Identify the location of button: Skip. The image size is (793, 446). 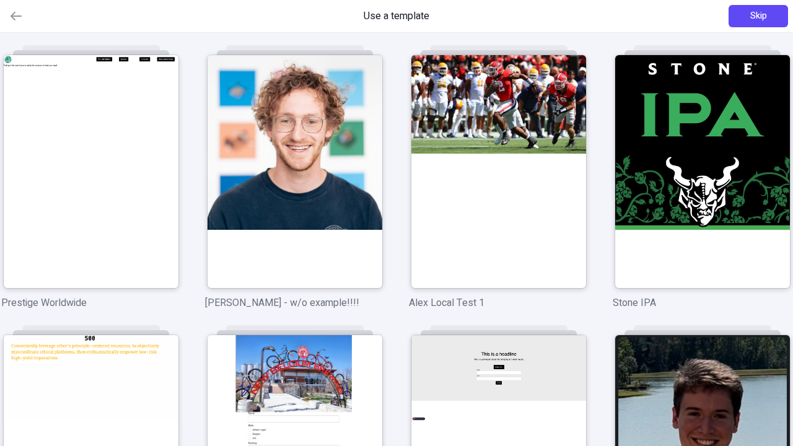
(758, 16).